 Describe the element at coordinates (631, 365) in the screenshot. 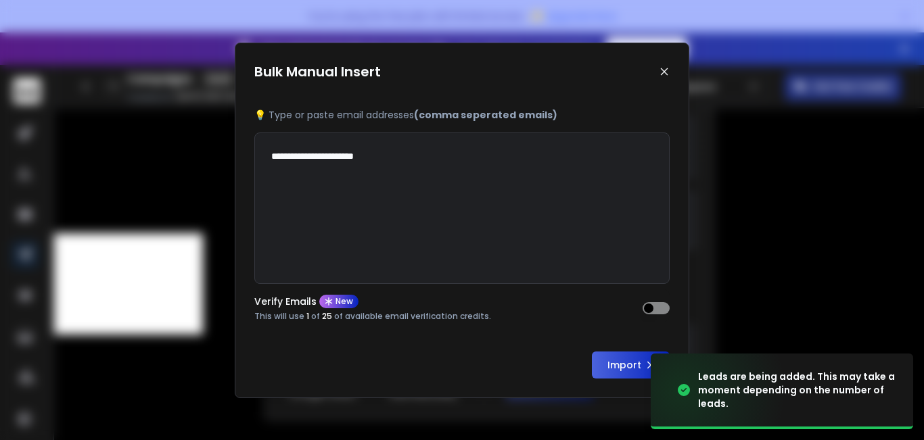

I see `button: Import` at that location.